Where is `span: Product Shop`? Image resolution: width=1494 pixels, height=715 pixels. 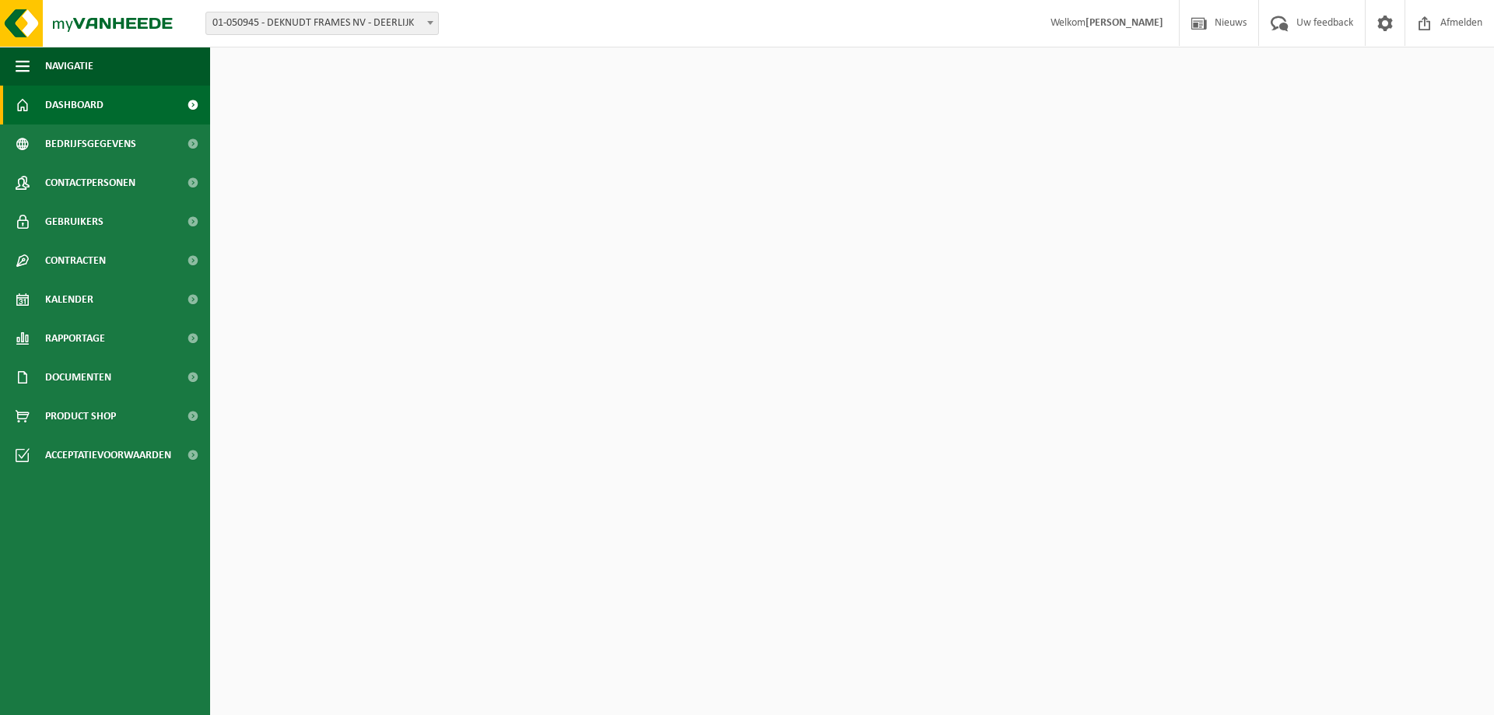
span: Product Shop is located at coordinates (80, 416).